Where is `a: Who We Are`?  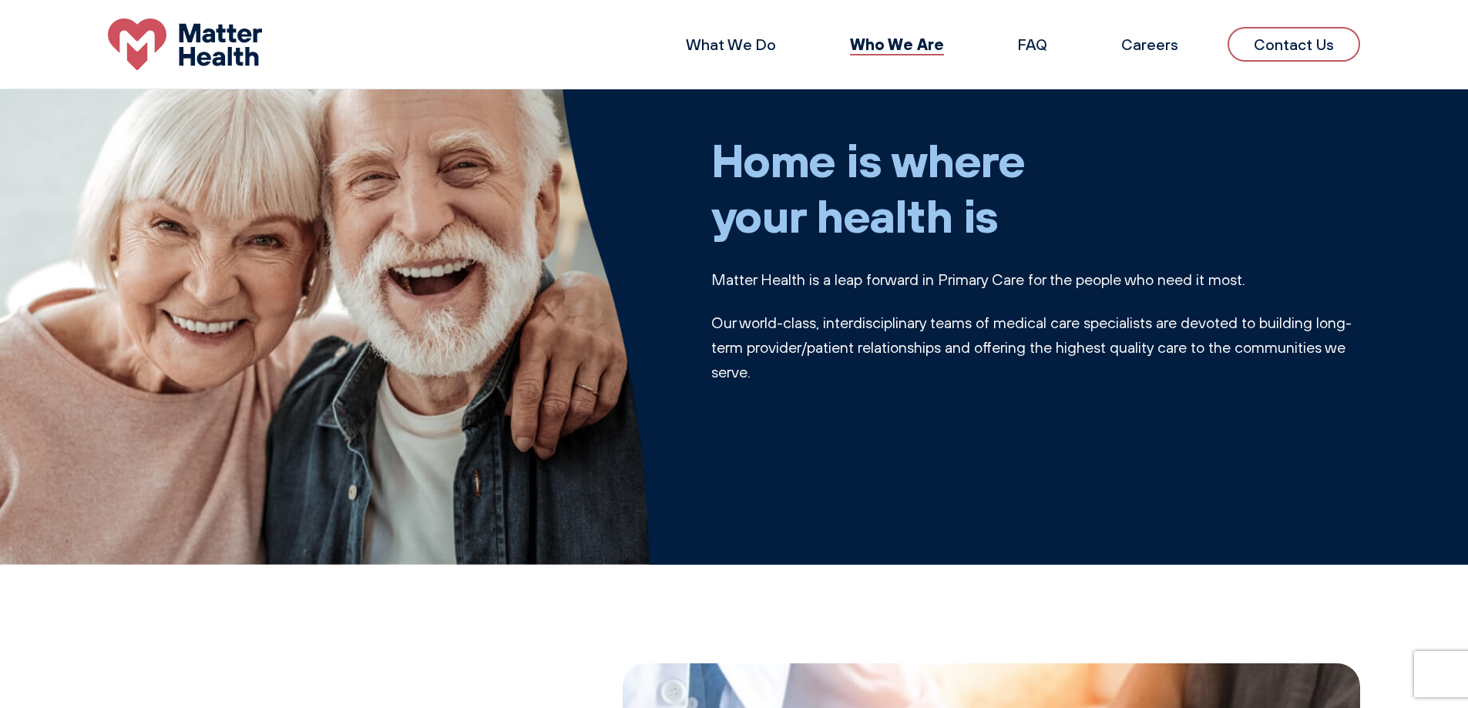
a: Who We Are is located at coordinates (897, 44).